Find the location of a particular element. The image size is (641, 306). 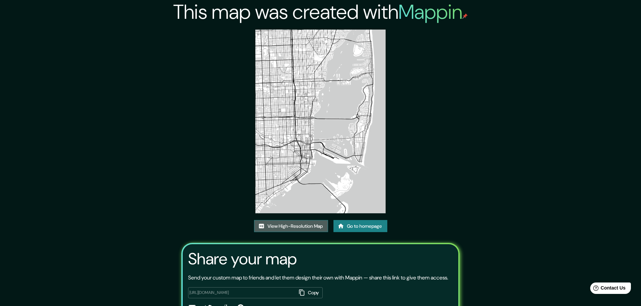

button: Copy is located at coordinates (309, 293).